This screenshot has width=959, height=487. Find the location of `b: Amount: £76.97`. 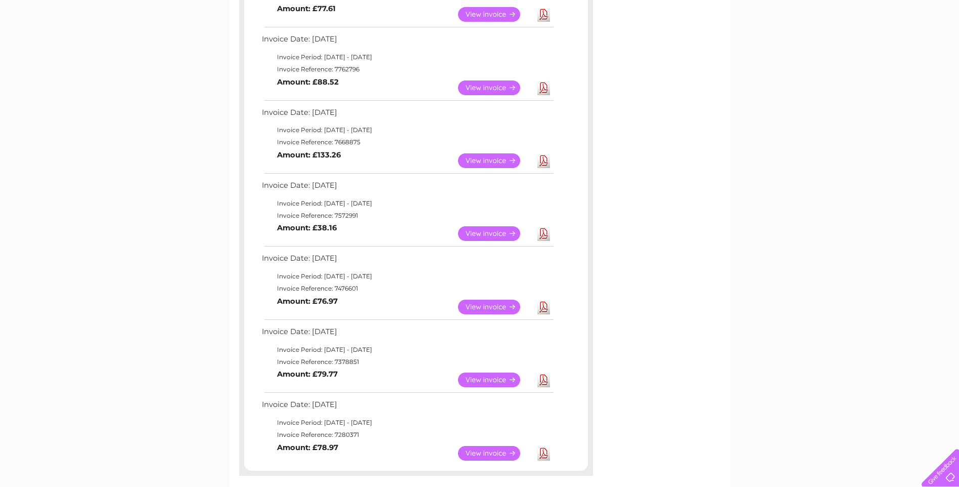

b: Amount: £76.97 is located at coordinates (308, 301).